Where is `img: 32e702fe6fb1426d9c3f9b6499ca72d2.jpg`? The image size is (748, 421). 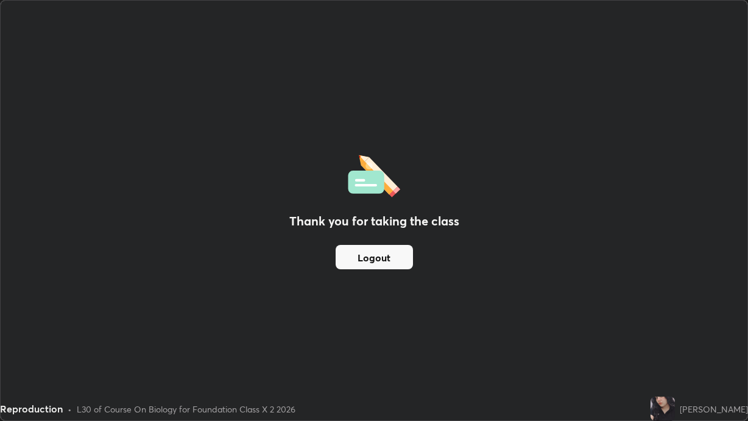 img: 32e702fe6fb1426d9c3f9b6499ca72d2.jpg is located at coordinates (663, 409).